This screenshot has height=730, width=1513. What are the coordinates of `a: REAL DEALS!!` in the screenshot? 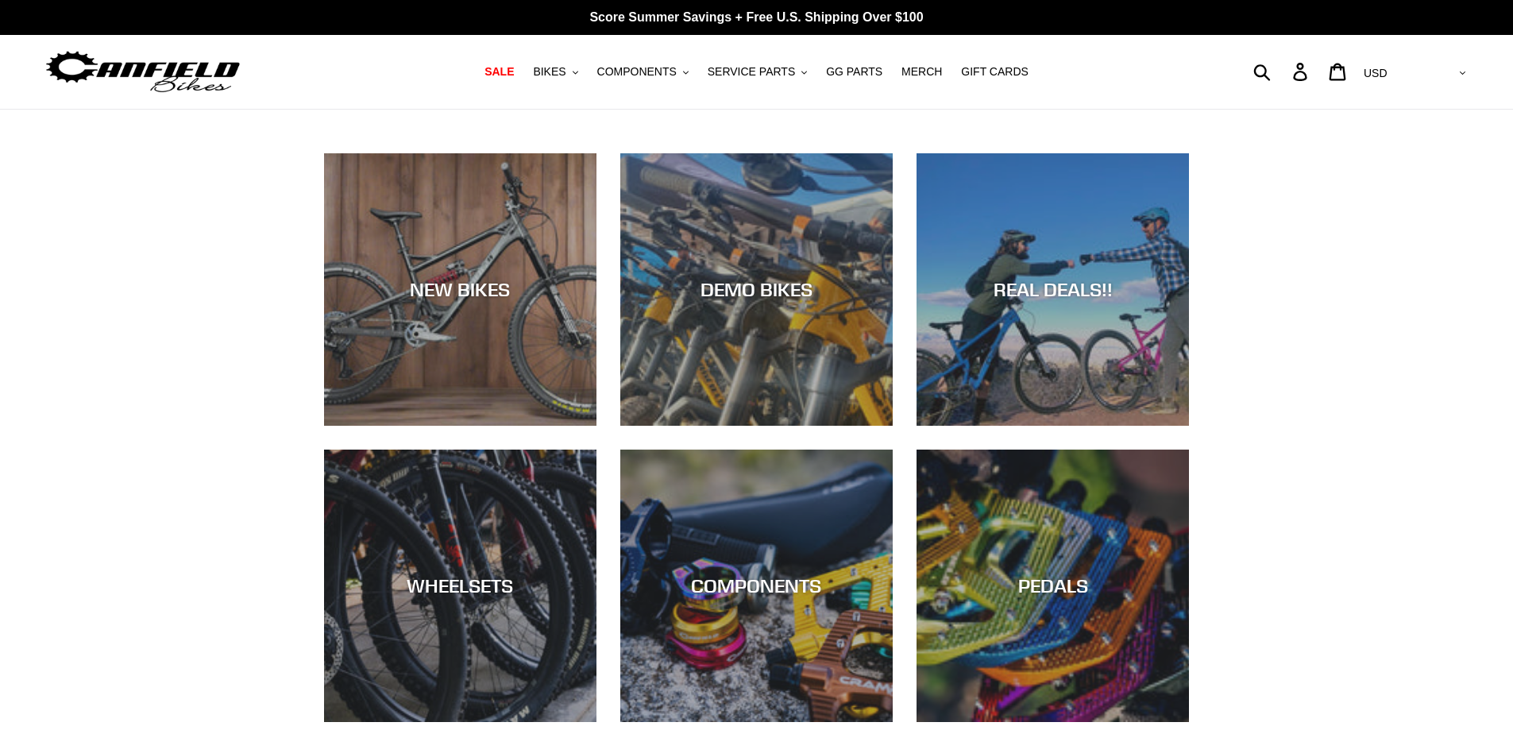 It's located at (1053, 289).